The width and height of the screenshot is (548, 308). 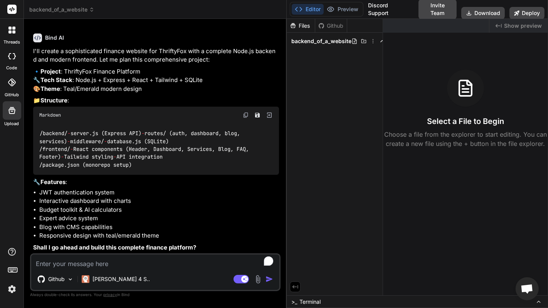 What do you see at coordinates (146, 149) in the screenshot?
I see `code: /backend/ server.js (Express API) routes/ (auth, dashboard, blog, services) middleware/ database....` at bounding box center [146, 149].